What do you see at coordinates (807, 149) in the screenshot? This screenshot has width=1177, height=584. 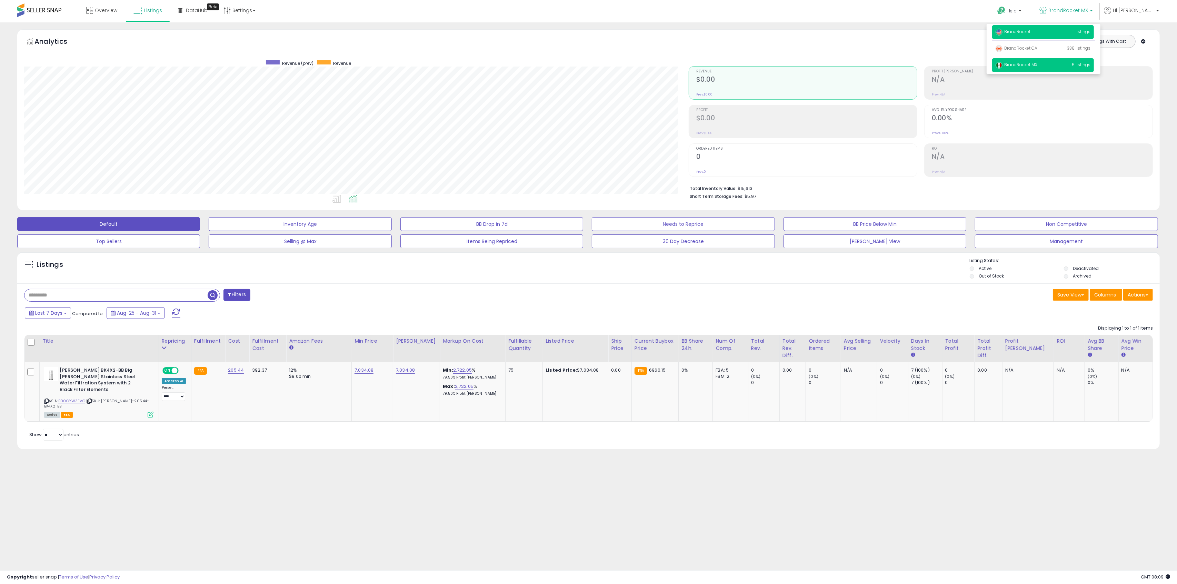 I see `span: Ordered Items` at bounding box center [807, 149].